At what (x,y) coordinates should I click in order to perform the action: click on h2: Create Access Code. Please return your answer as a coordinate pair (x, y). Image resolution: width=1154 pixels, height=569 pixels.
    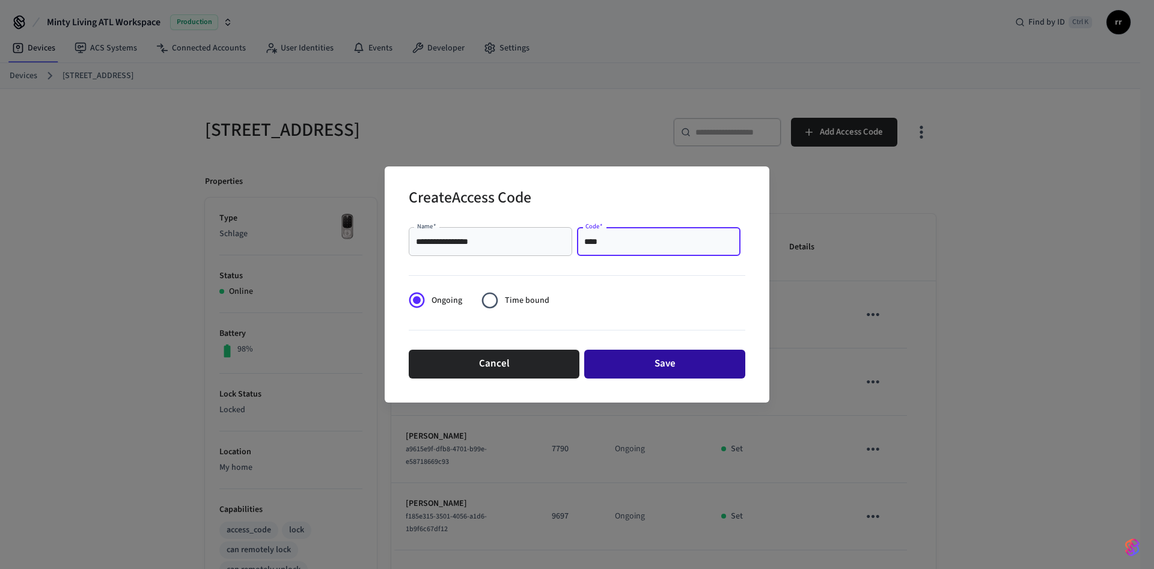
    Looking at the image, I should click on (470, 199).